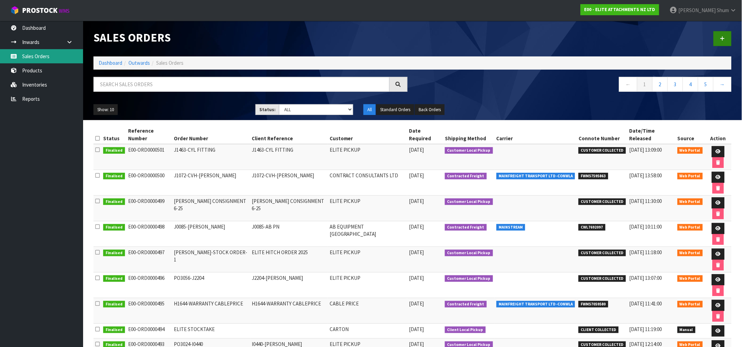 The image size is (742, 347). What do you see at coordinates (250, 37) in the screenshot?
I see `h1: Sales Orders` at bounding box center [250, 37].